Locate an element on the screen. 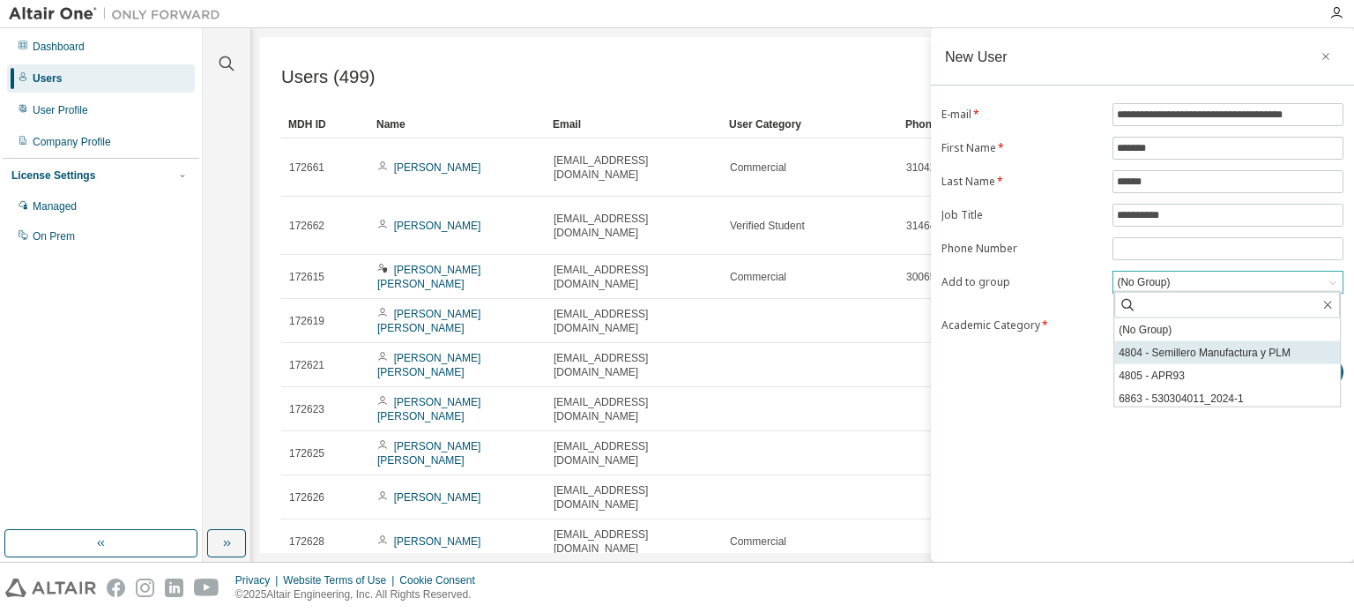  img: altair_logo.svg is located at coordinates (50, 587).